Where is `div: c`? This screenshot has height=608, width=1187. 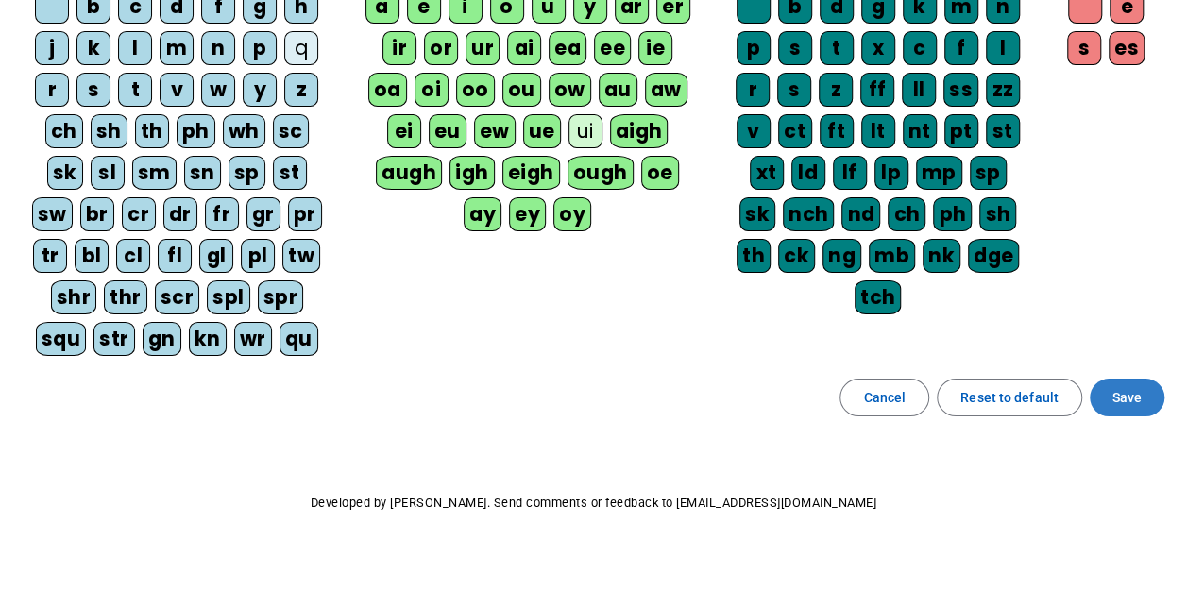
div: c is located at coordinates (920, 48).